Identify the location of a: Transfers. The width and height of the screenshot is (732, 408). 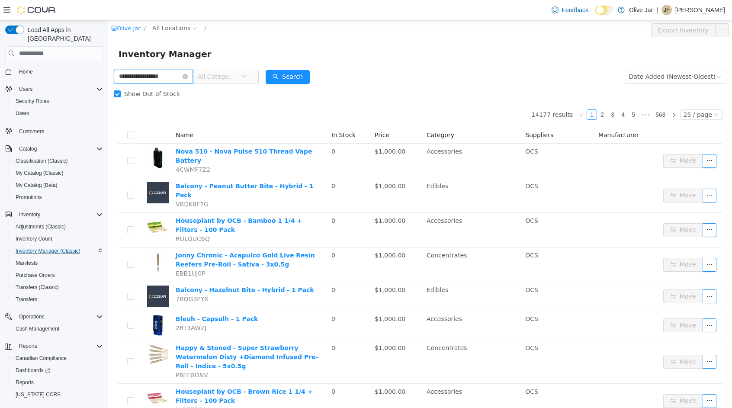
(26, 299).